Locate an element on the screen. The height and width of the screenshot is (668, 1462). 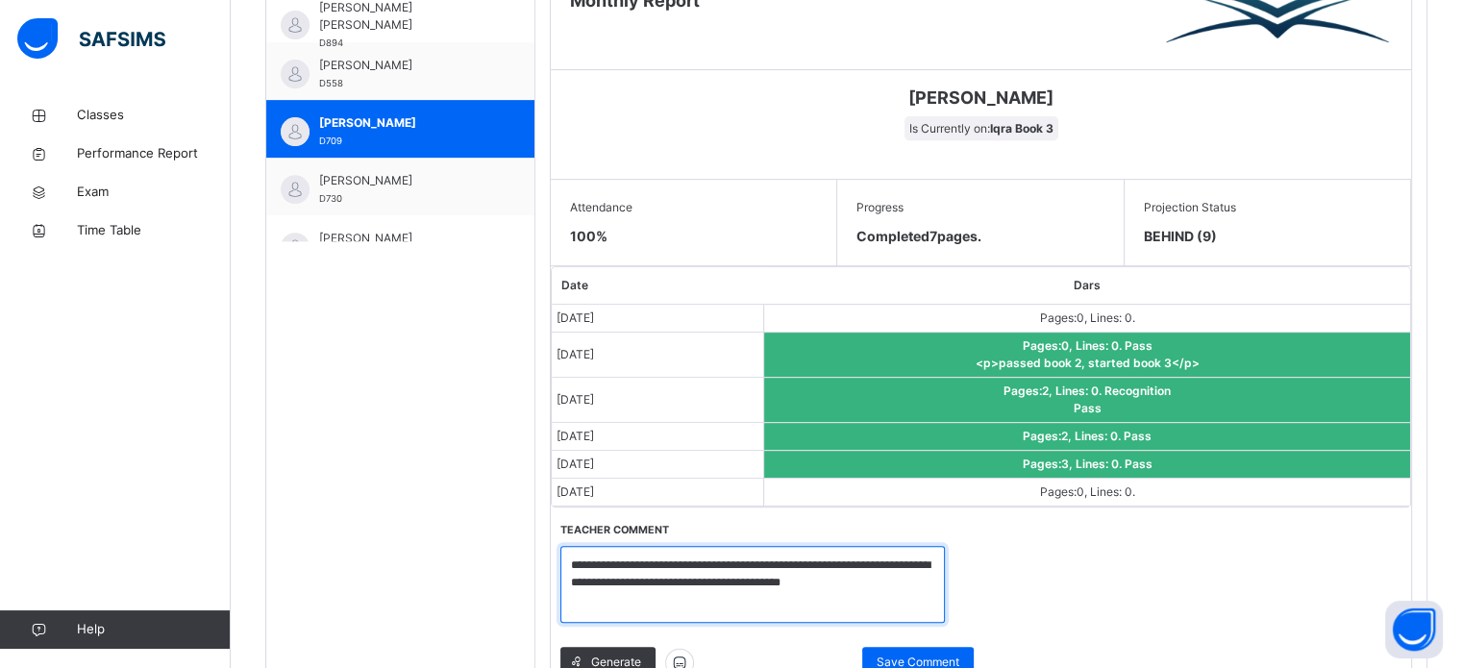
span: BEHIND (9) is located at coordinates (1267, 236).